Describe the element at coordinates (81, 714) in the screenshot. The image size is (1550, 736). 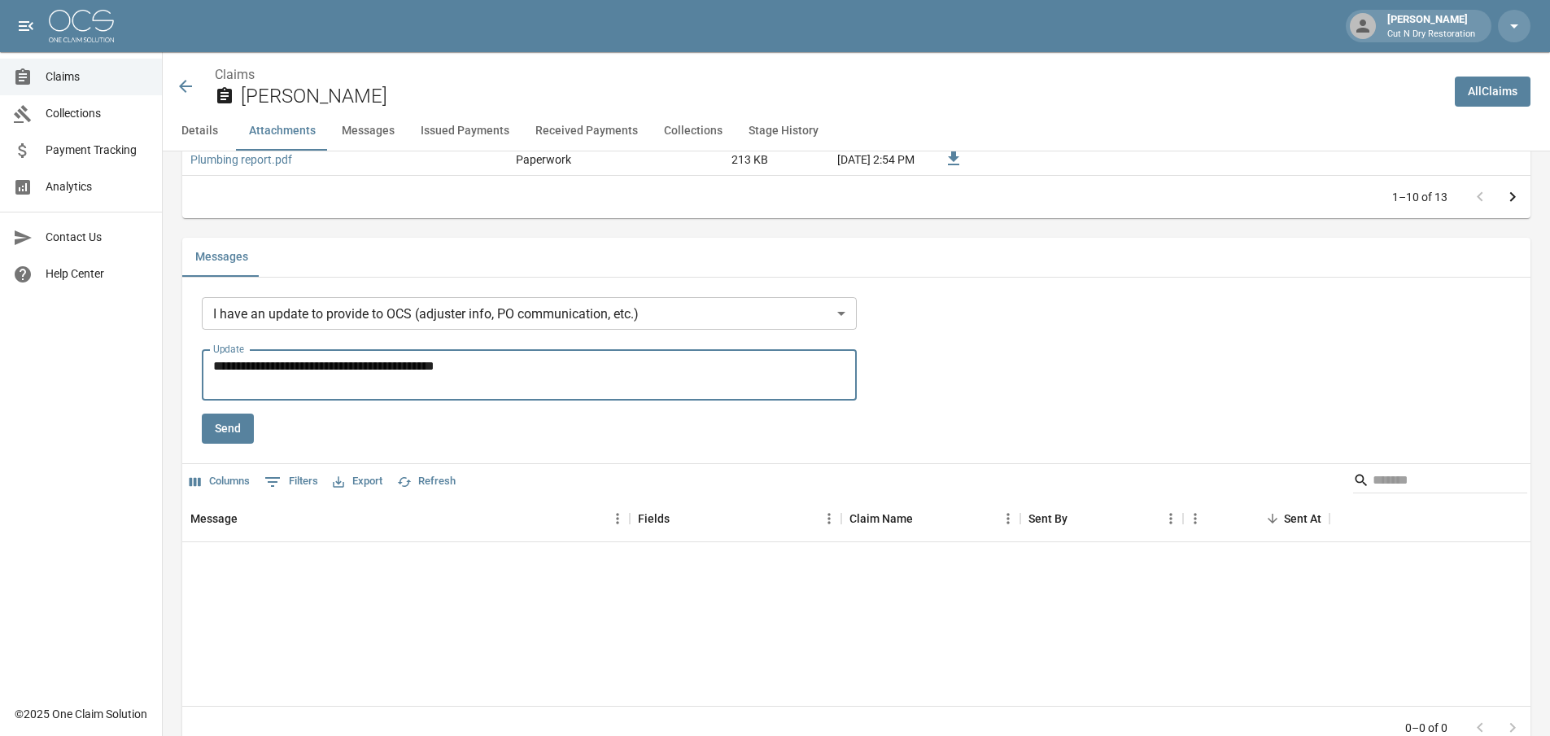
I see `div: © 2025 One Claim Solution` at that location.